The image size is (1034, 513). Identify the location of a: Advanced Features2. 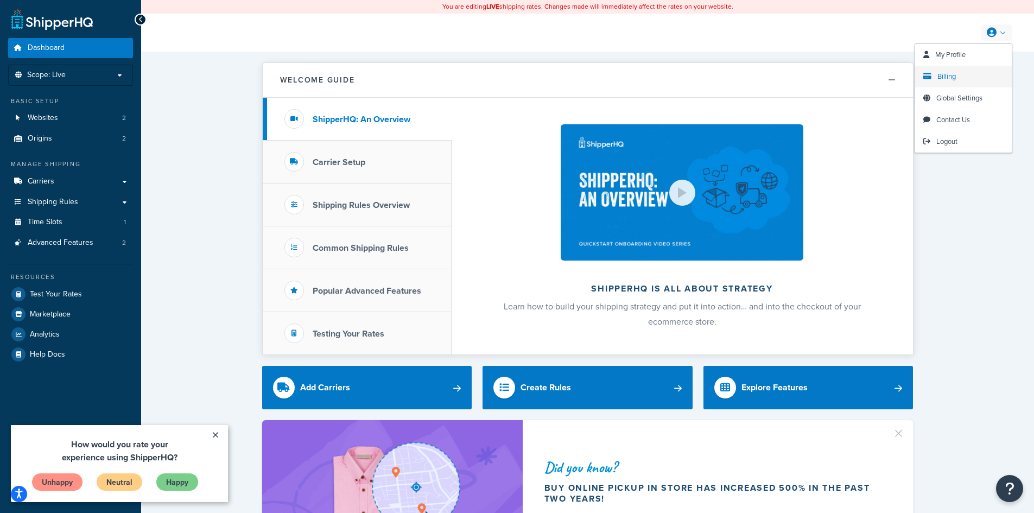
(71, 243).